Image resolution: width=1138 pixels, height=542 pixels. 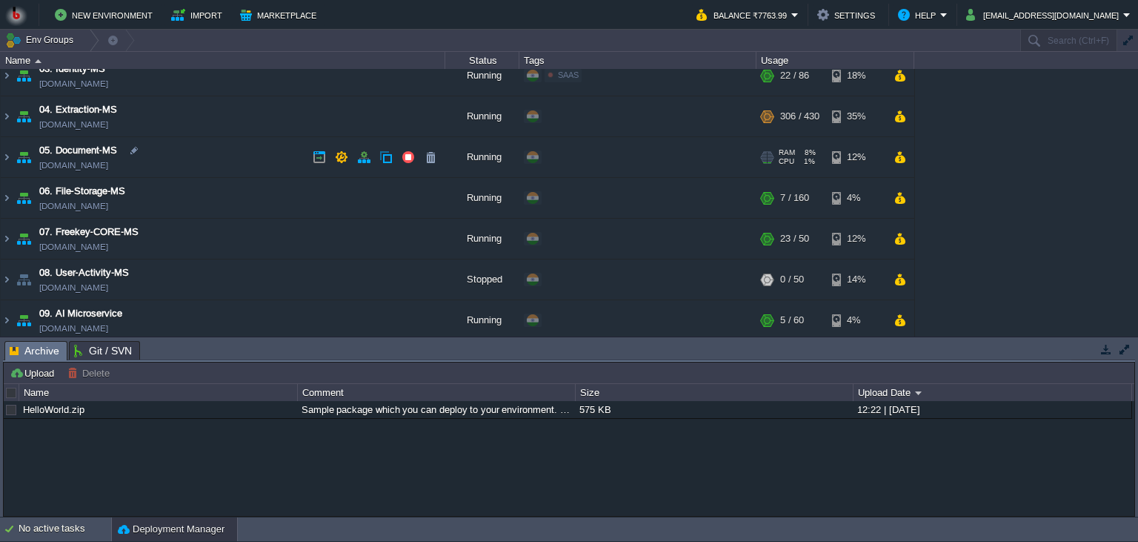 I want to click on button: Marketplace, so click(x=280, y=15).